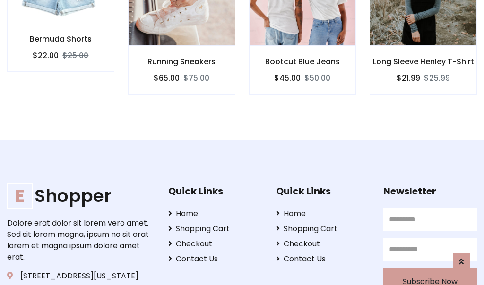 This screenshot has width=484, height=285. Describe the element at coordinates (181, 61) in the screenshot. I see `h6: Running Sneakers` at that location.